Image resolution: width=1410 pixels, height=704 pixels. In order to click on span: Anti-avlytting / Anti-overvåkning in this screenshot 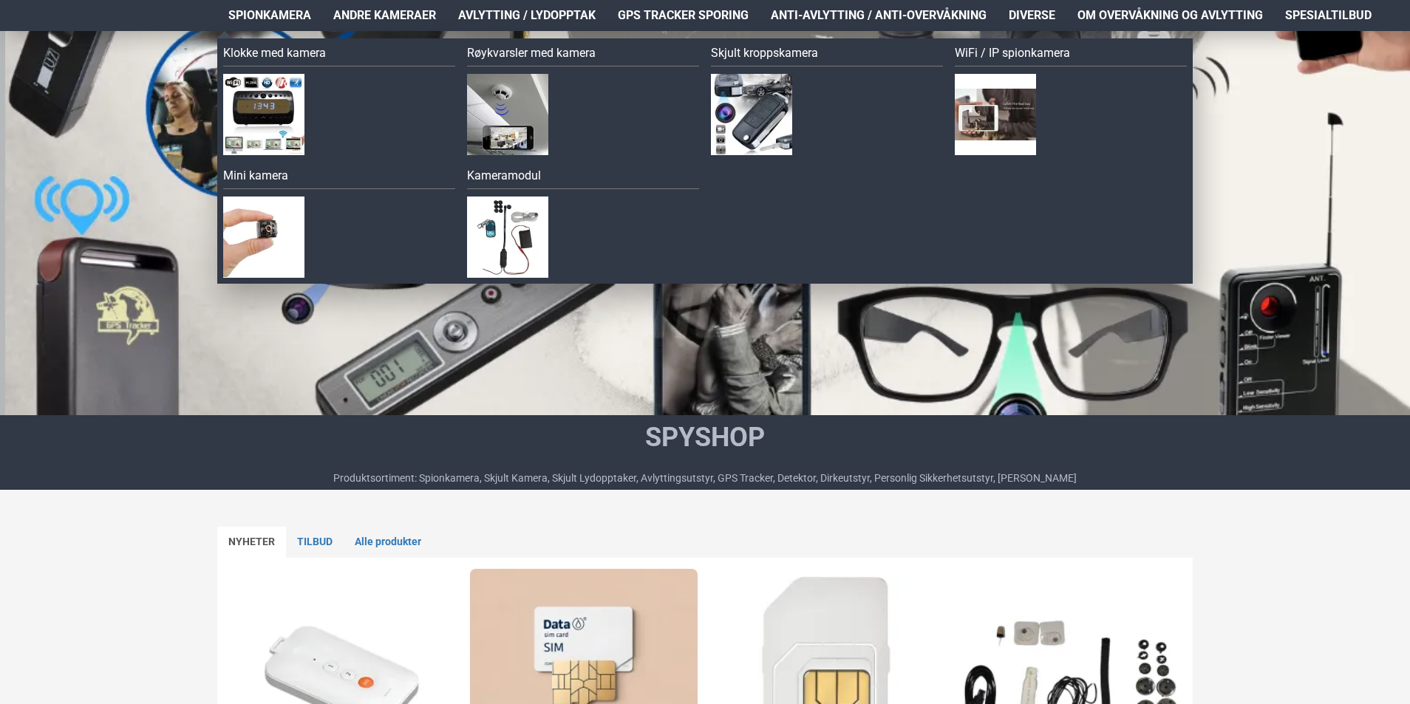, I will do `click(879, 16)`.